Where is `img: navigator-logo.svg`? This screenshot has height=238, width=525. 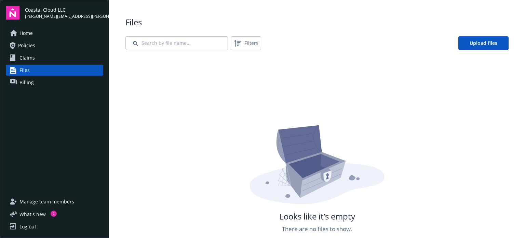 img: navigator-logo.svg is located at coordinates (13, 13).